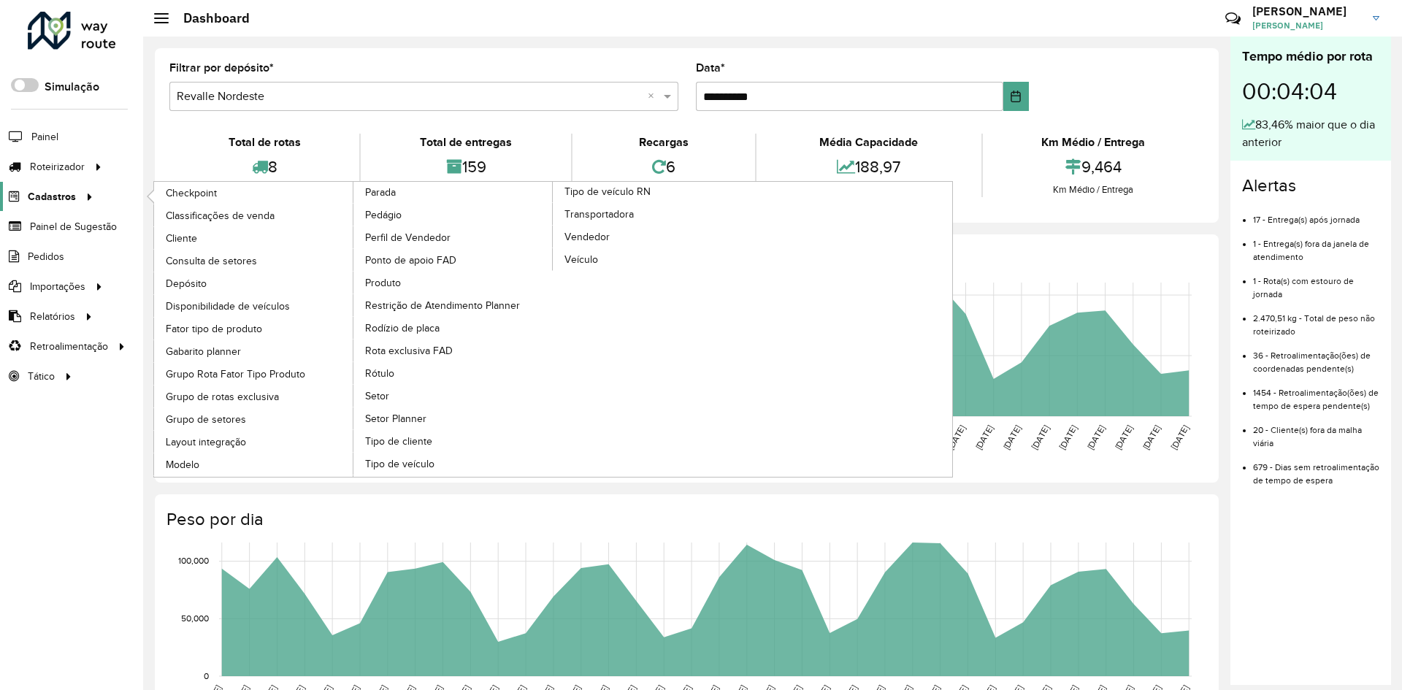 Image resolution: width=1402 pixels, height=690 pixels. I want to click on li: 2.470,51 kg - Total de peso não roteirizado, so click(1316, 319).